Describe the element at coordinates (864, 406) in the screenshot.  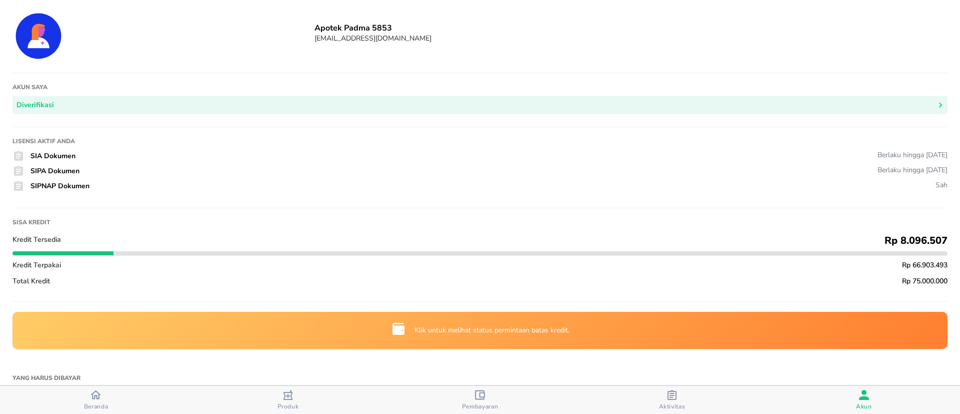
I see `span: Akun` at that location.